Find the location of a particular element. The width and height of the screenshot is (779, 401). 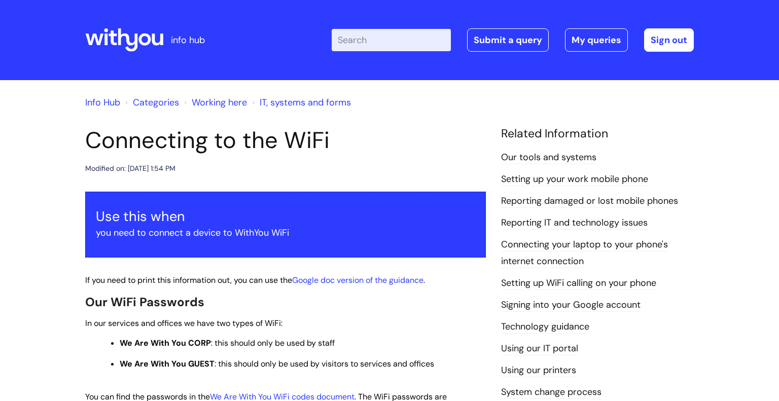

p: info hub is located at coordinates (188, 40).